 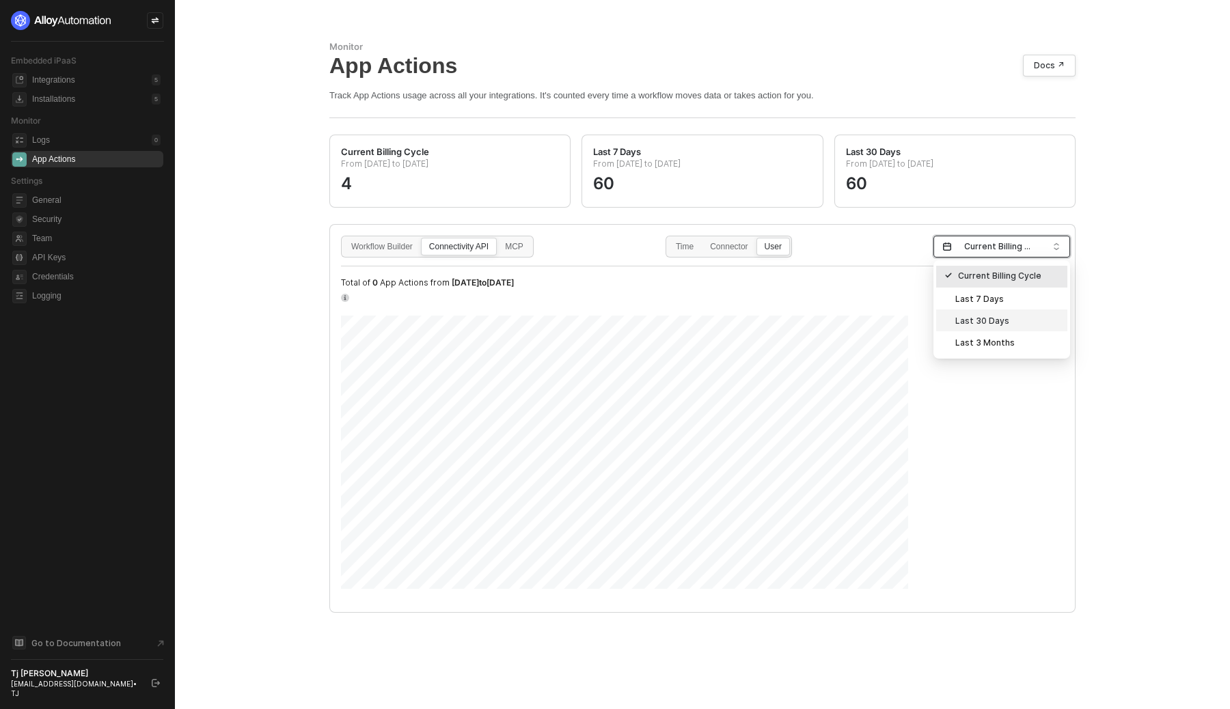 I want to click on div: Monitor, so click(x=702, y=46).